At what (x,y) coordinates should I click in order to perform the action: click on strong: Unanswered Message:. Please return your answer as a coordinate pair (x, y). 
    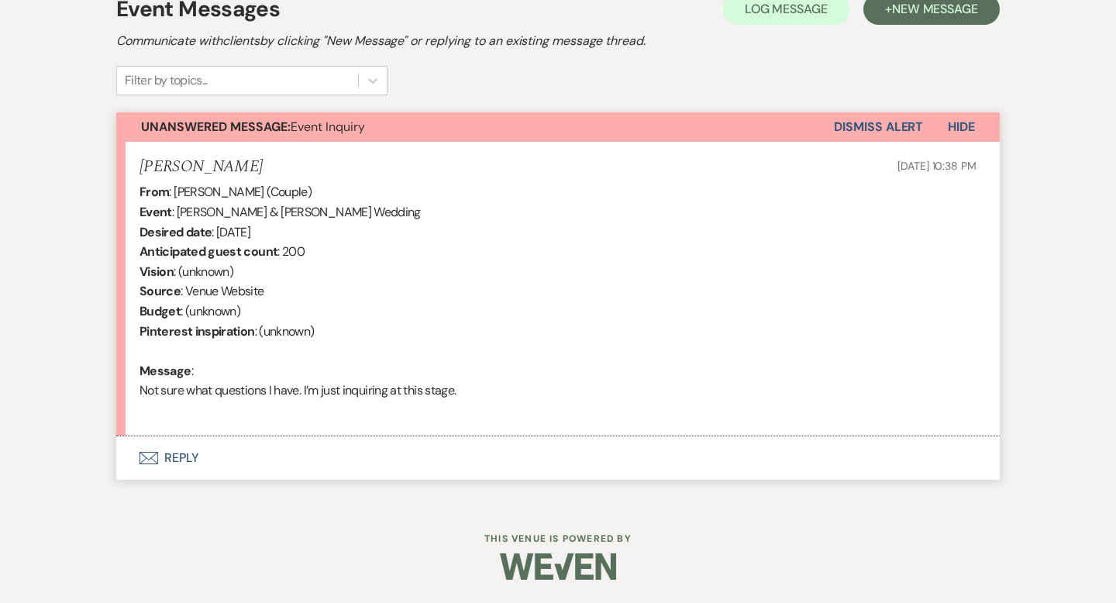
    Looking at the image, I should click on (215, 126).